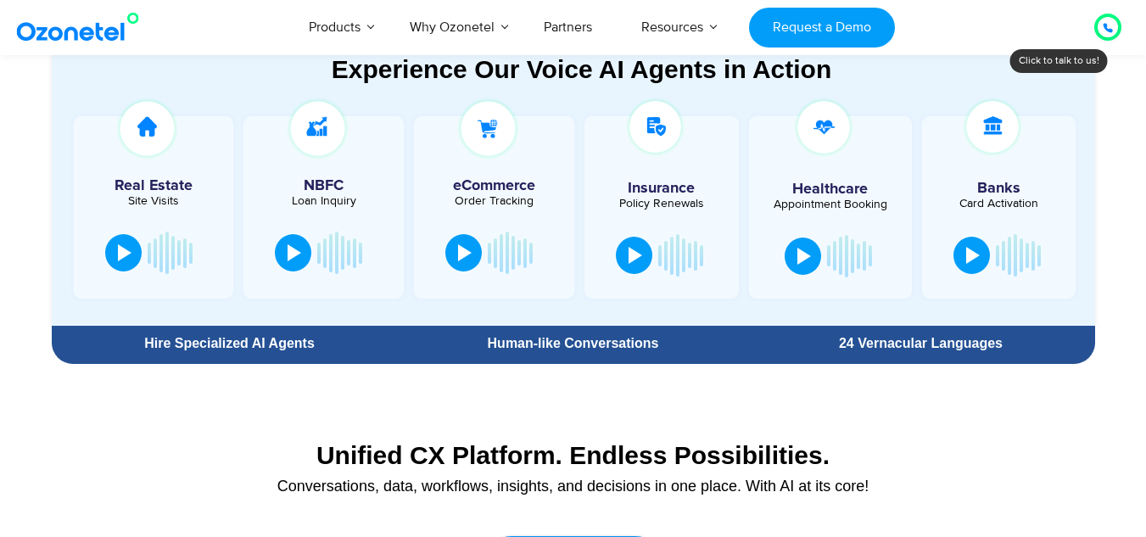 This screenshot has height=537, width=1146. What do you see at coordinates (230, 344) in the screenshot?
I see `div: Hire Specialized AI Agents` at bounding box center [230, 344].